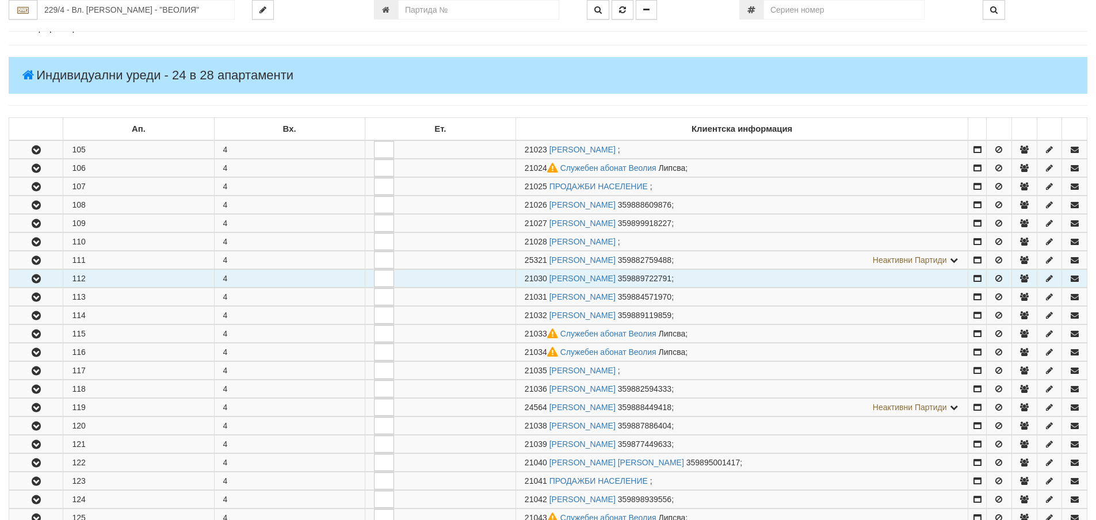 Image resolution: width=1096 pixels, height=520 pixels. Describe the element at coordinates (139, 297) in the screenshot. I see `td: 113` at that location.